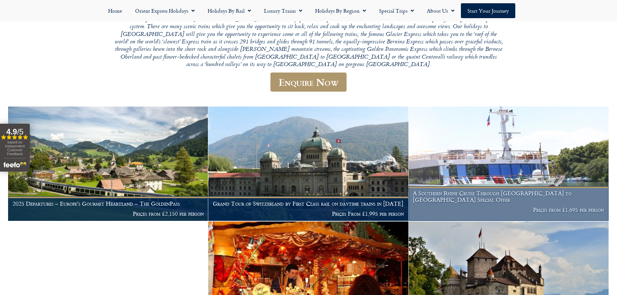  I want to click on a: About Us, so click(440, 11).